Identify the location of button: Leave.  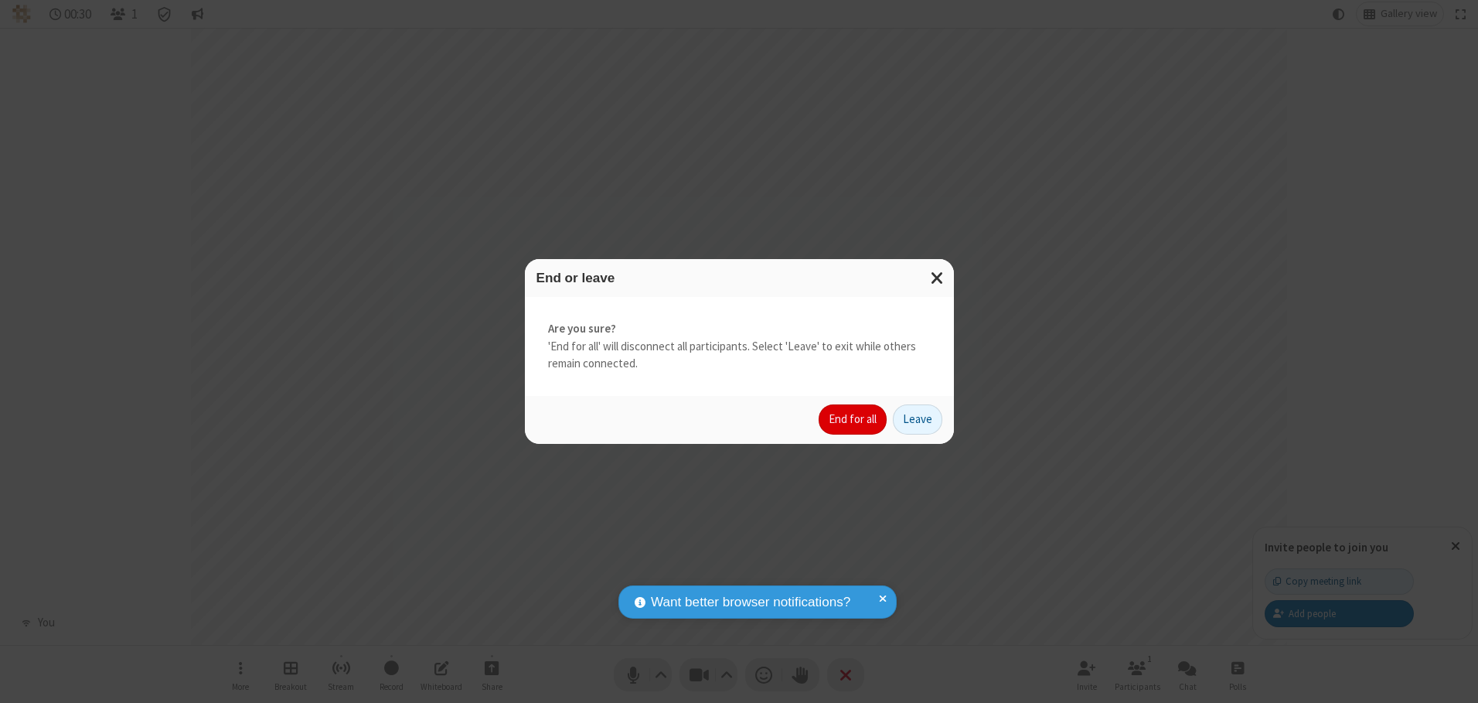
(918, 420).